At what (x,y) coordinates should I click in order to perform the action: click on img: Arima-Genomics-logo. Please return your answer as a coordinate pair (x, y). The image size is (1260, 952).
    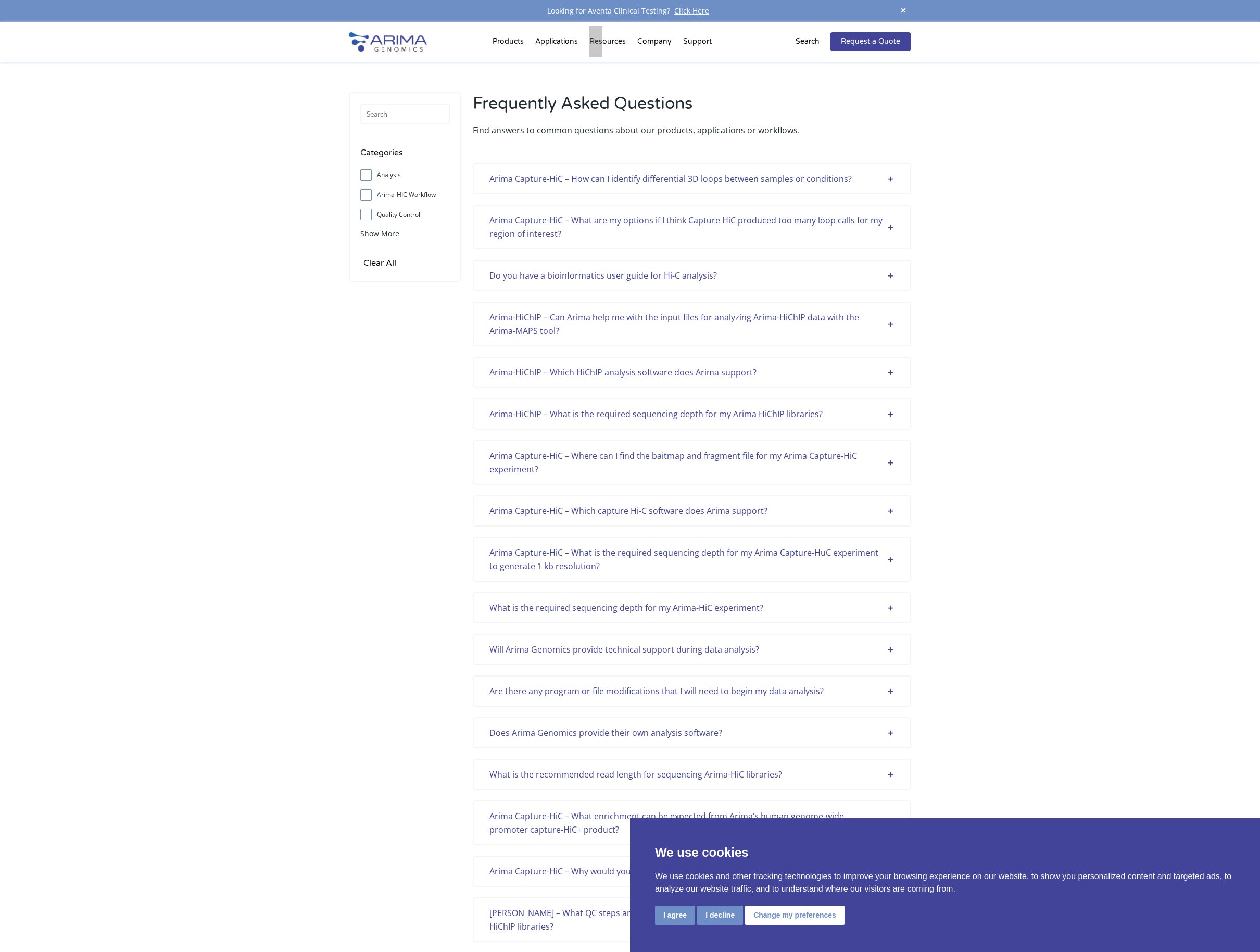
    Looking at the image, I should click on (388, 42).